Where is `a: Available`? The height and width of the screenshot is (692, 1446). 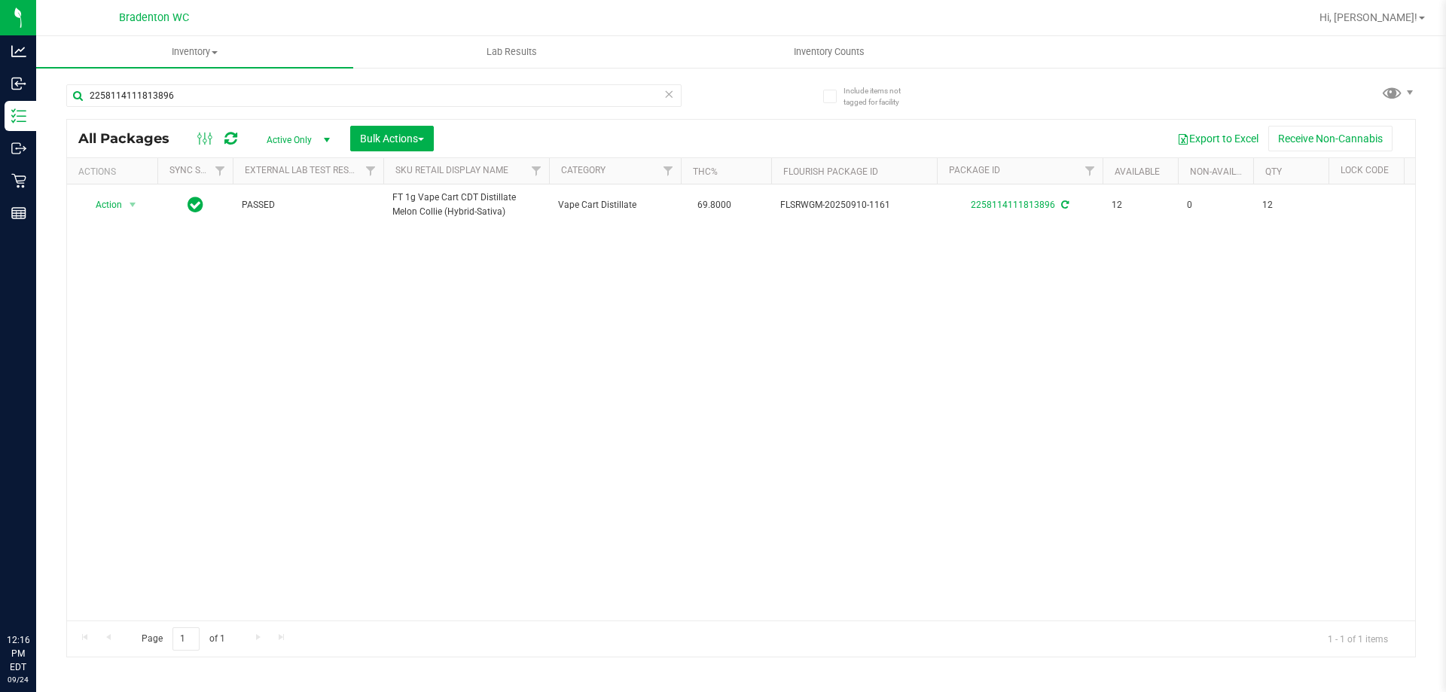
a: Available is located at coordinates (1137, 172).